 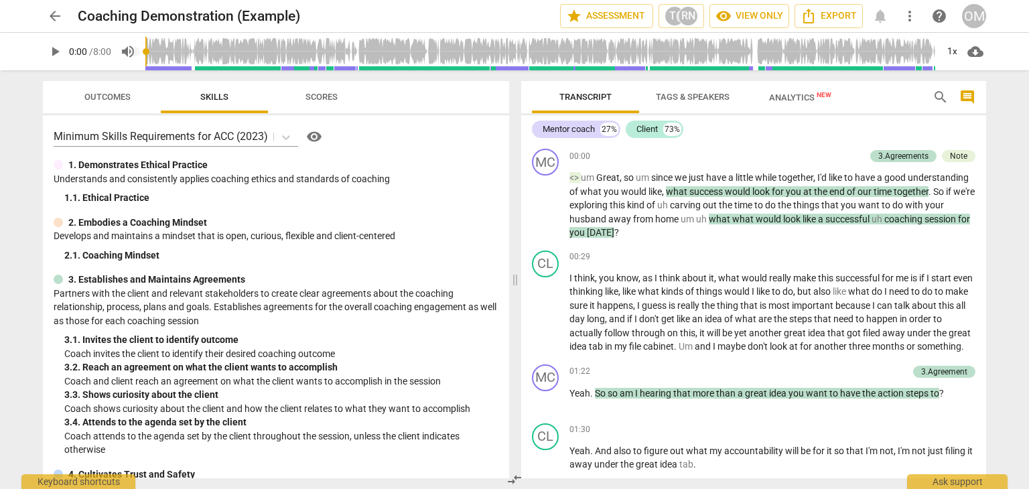 I want to click on button: Search, so click(x=940, y=97).